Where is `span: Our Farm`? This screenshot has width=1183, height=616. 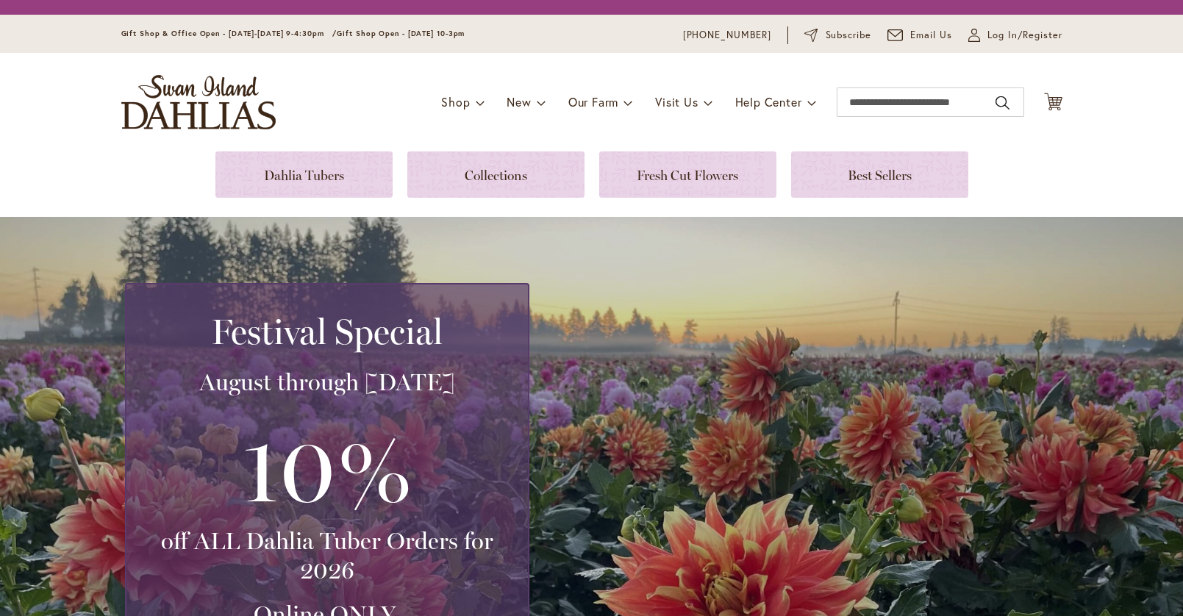 span: Our Farm is located at coordinates (593, 101).